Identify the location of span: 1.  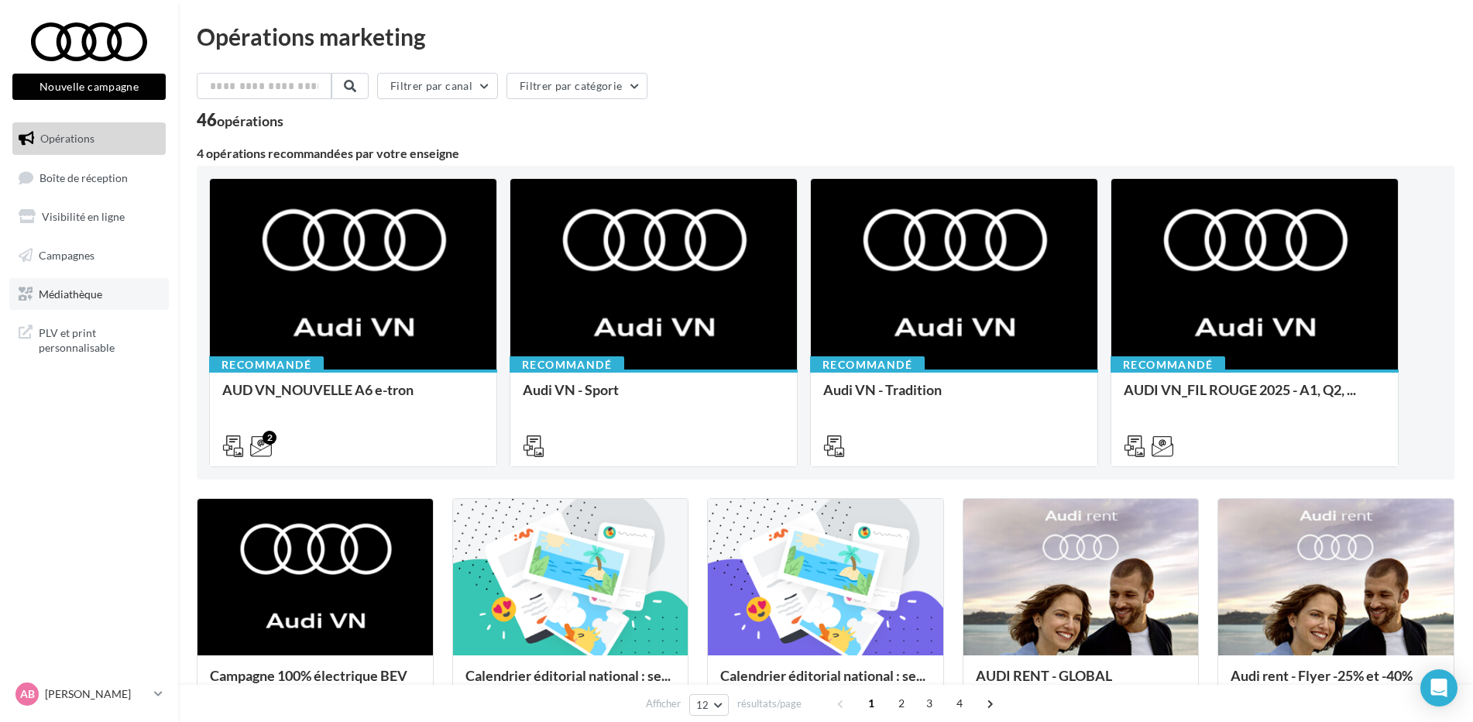
(871, 703).